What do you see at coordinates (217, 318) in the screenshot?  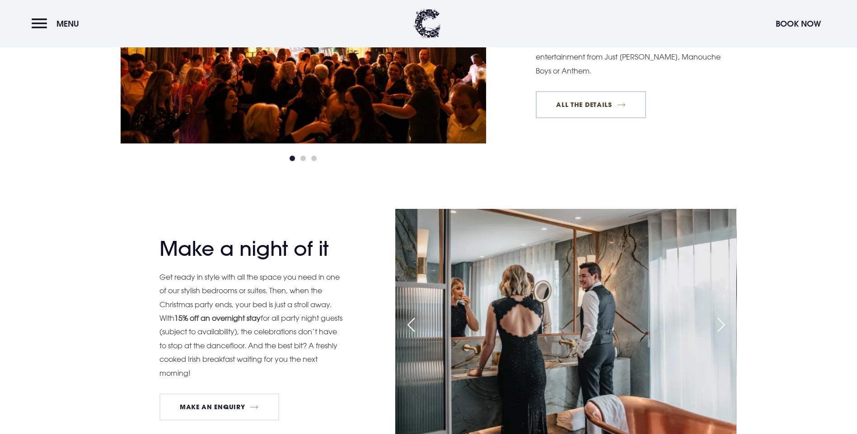 I see `strong: 15% off an overnight stay` at bounding box center [217, 318].